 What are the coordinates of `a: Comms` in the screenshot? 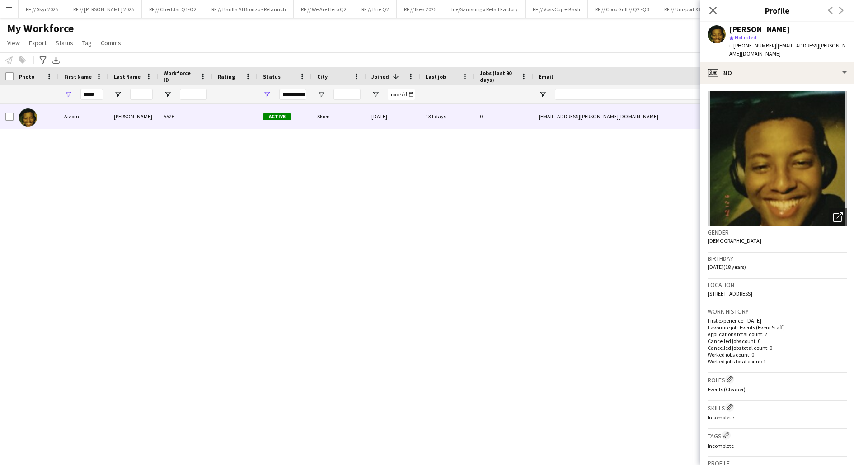 It's located at (111, 43).